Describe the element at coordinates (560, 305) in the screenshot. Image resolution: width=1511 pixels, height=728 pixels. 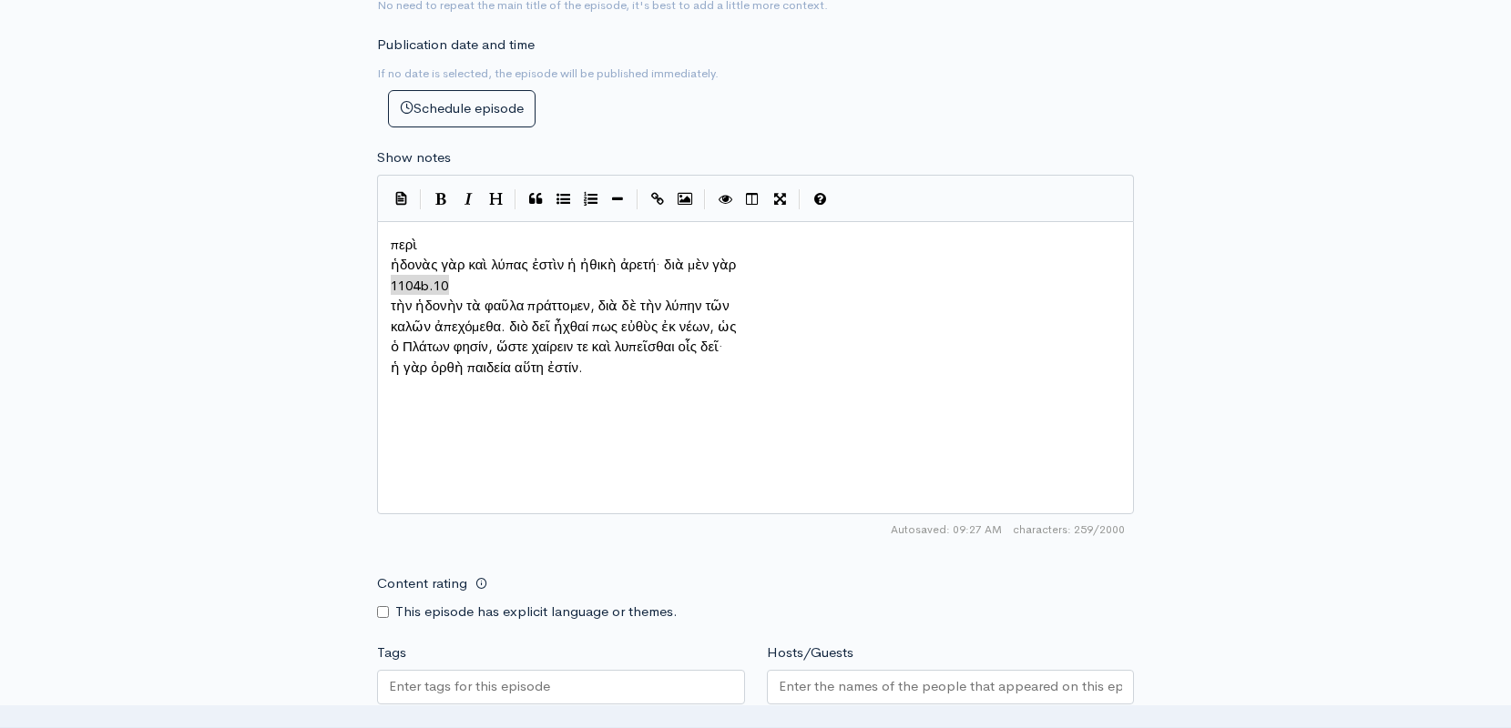
I see `span: τὴν ἡδονὴν τὰ φαῦλα πράττομεν, διὰ δὲ τὴν λύπην τῶν` at that location.